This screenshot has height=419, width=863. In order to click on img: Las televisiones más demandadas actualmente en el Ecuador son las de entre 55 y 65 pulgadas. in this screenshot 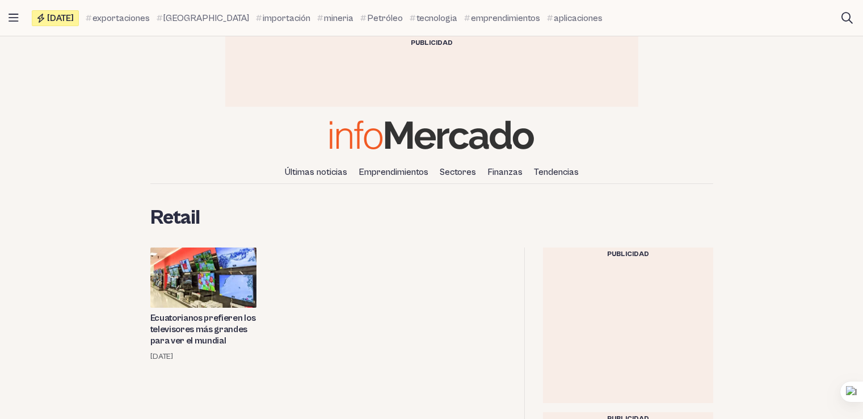, I will do `click(204, 278)`.